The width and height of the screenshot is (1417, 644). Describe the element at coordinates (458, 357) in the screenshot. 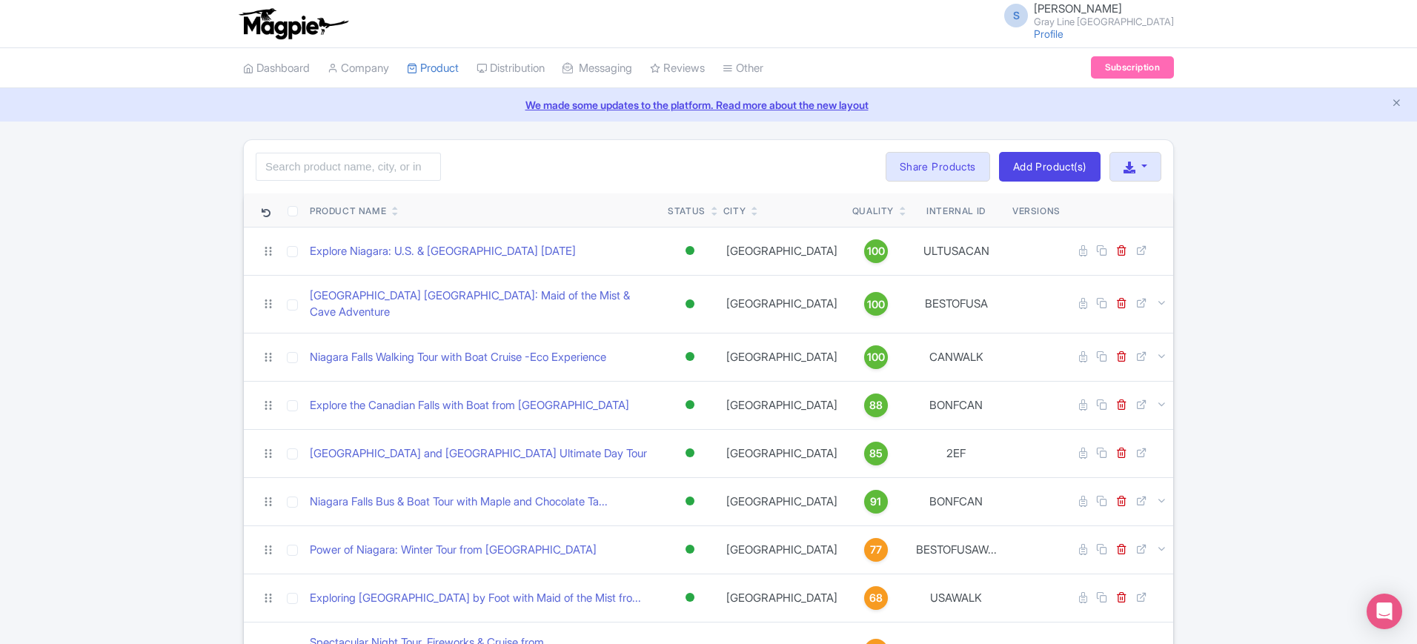

I see `a: Niagara Falls Walking Tour with Boat Cruise -Eco Experience` at that location.